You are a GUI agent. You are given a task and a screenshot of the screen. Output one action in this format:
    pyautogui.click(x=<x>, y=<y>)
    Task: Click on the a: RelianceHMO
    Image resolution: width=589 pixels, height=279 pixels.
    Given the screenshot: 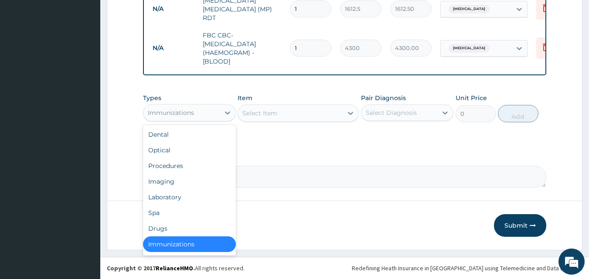 What is the action you would take?
    pyautogui.click(x=174, y=269)
    